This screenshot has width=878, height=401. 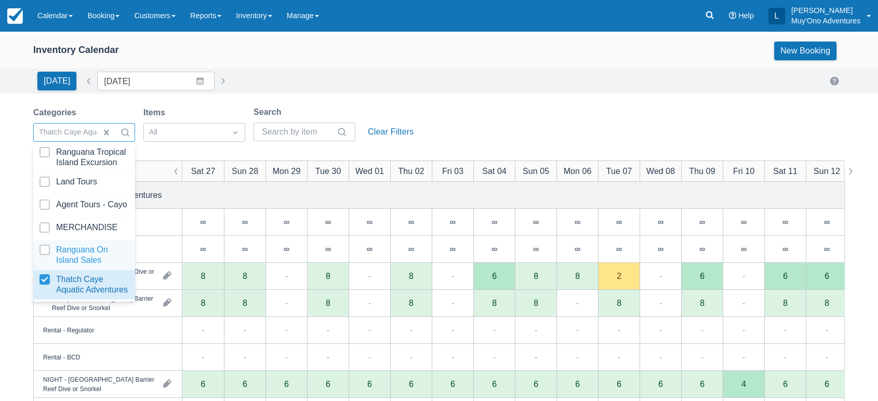 I want to click on div: Sun 12, so click(x=826, y=171).